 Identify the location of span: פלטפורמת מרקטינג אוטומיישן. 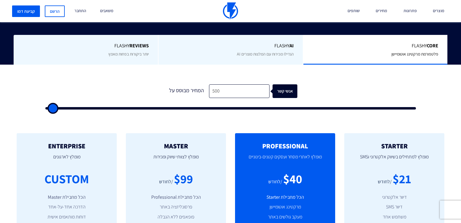
(415, 54).